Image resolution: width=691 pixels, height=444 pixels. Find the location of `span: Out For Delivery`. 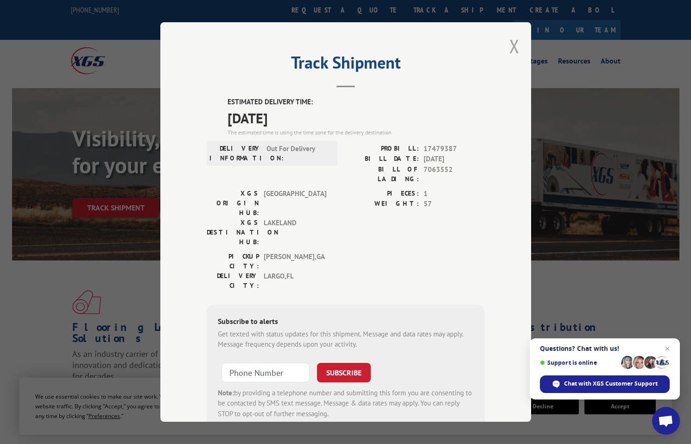

span: Out For Delivery is located at coordinates (297, 153).